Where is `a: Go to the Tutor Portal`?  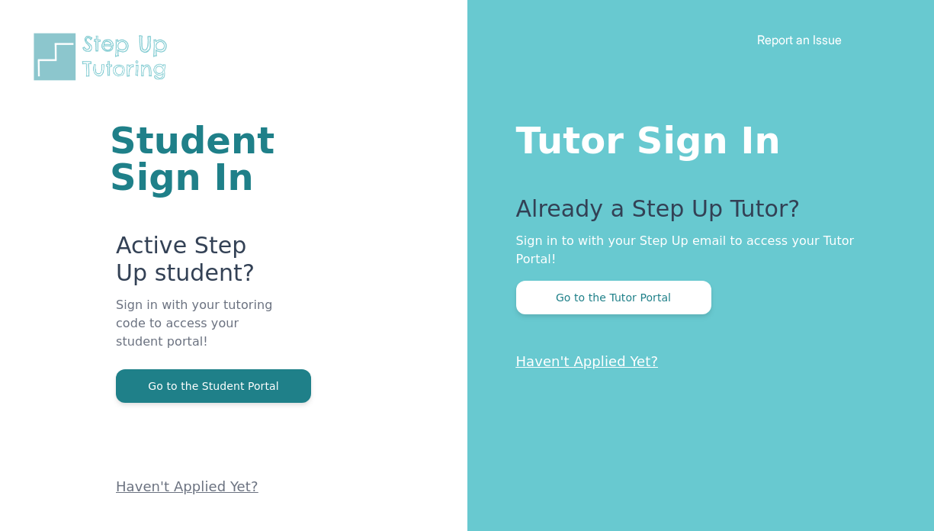 a: Go to the Tutor Portal is located at coordinates (614, 297).